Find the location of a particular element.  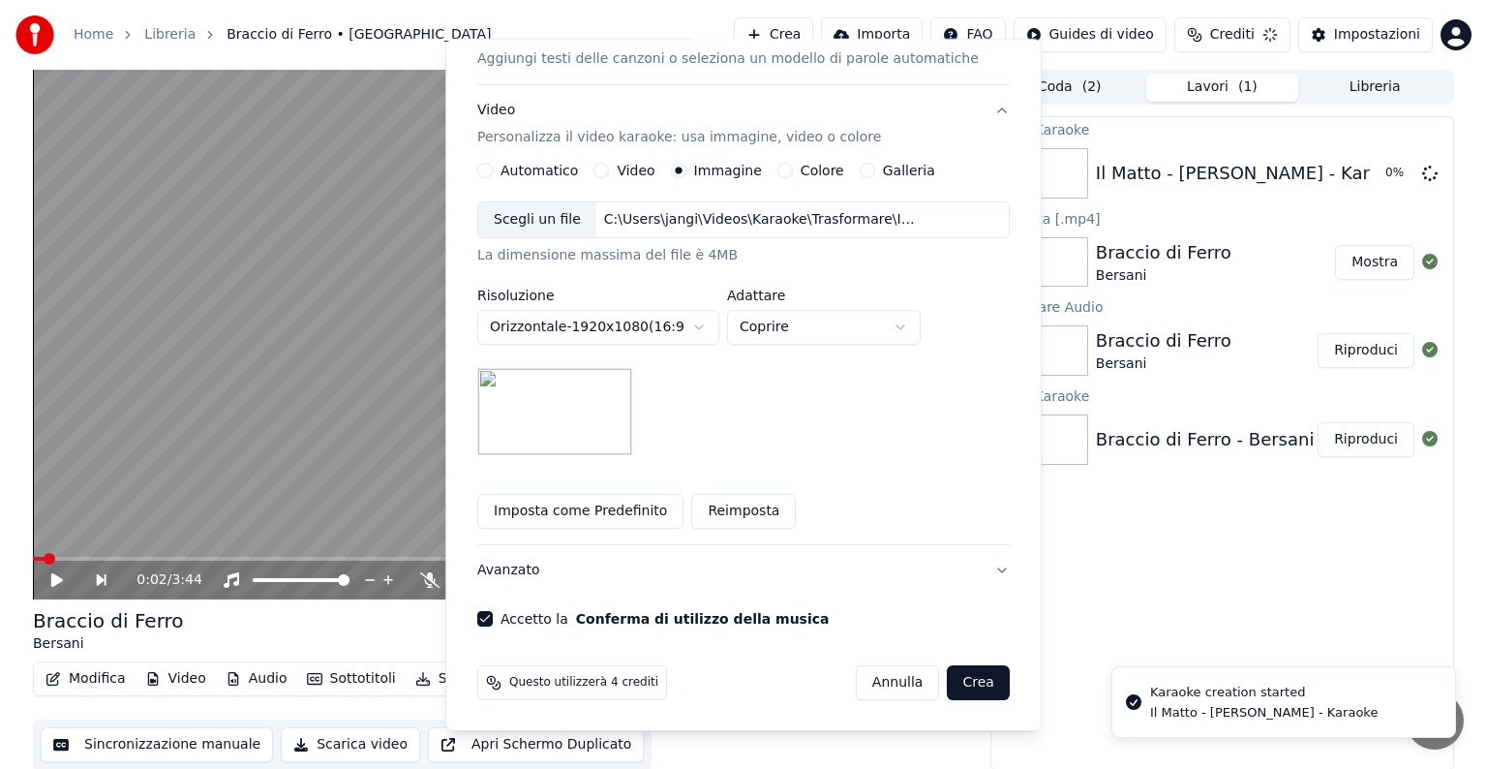

div: VideoPersonalizza il video karaoke: usa immagine, video o colore is located at coordinates (743, 353).